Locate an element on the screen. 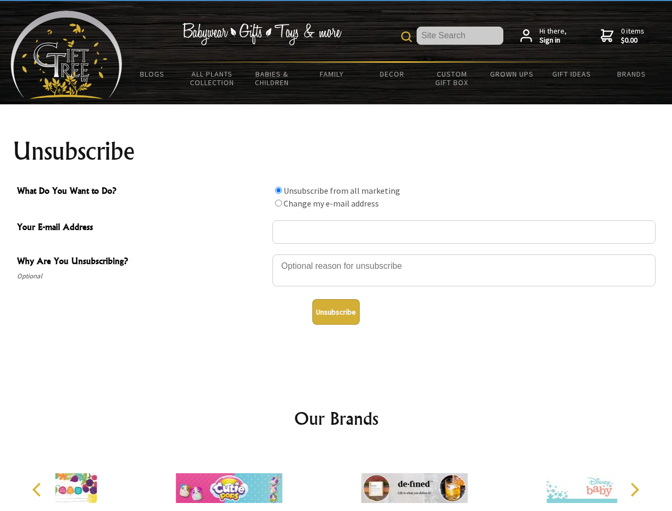 The width and height of the screenshot is (672, 511). img: Babywear - Gifts - Toys & more is located at coordinates (262, 34).